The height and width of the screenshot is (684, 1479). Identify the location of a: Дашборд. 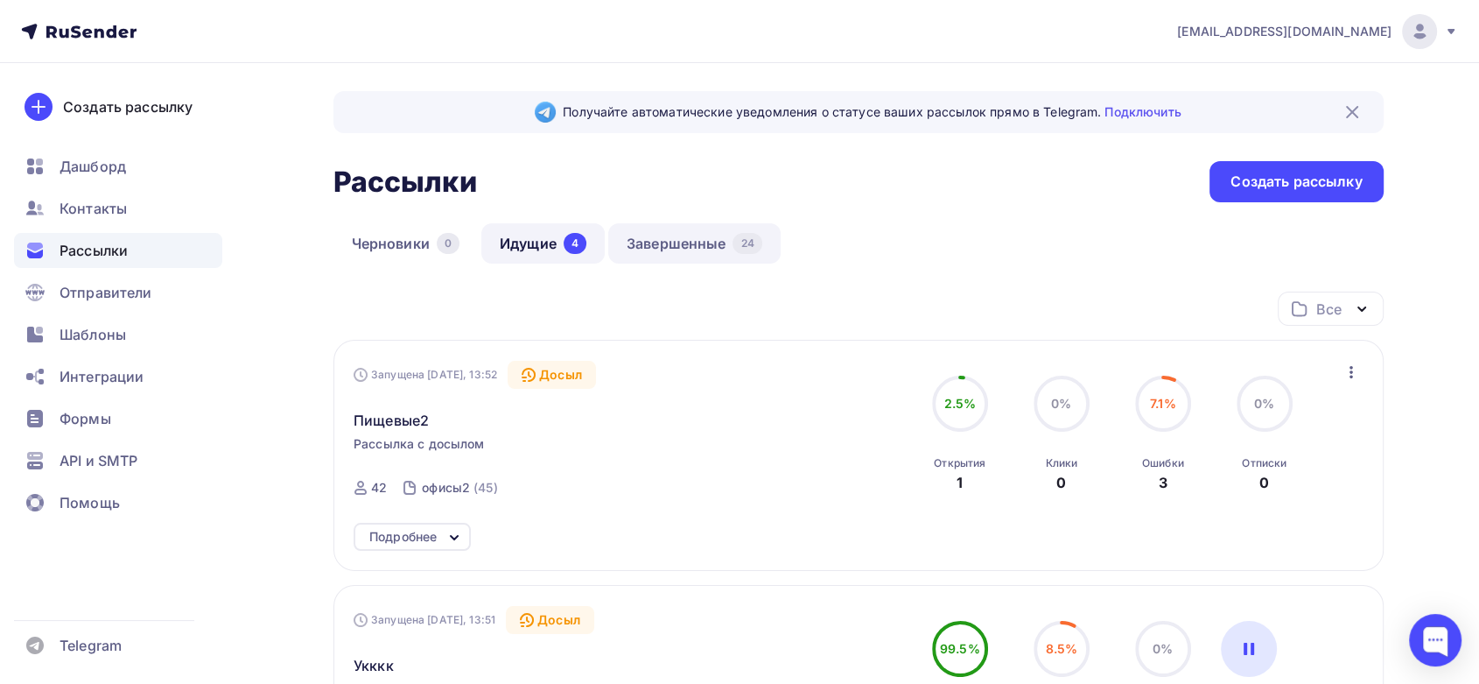
(118, 166).